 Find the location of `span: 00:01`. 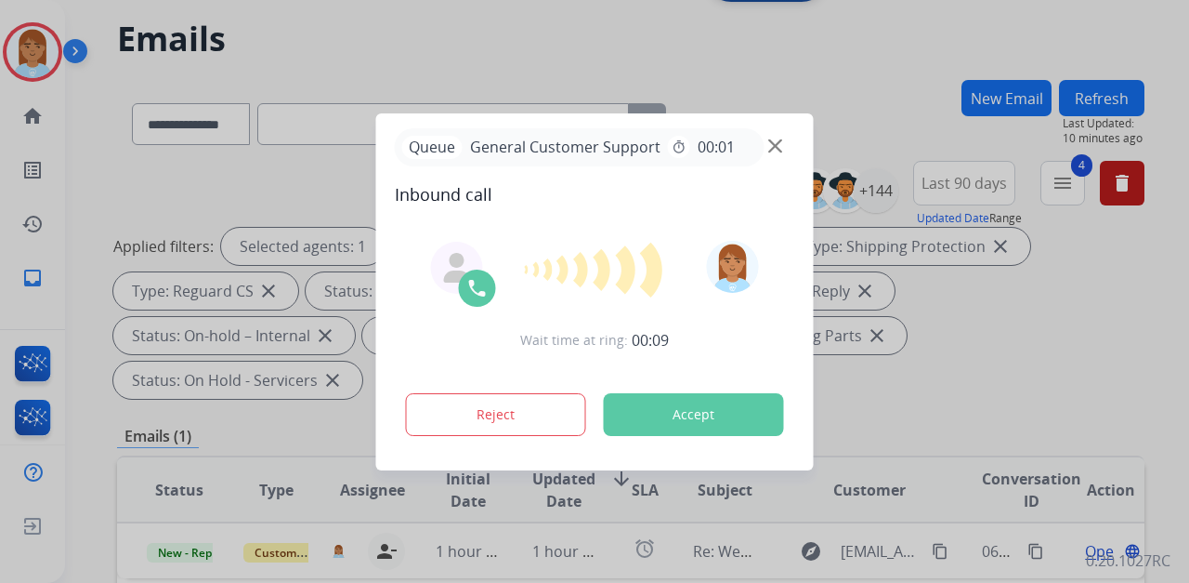

span: 00:01 is located at coordinates (716, 147).